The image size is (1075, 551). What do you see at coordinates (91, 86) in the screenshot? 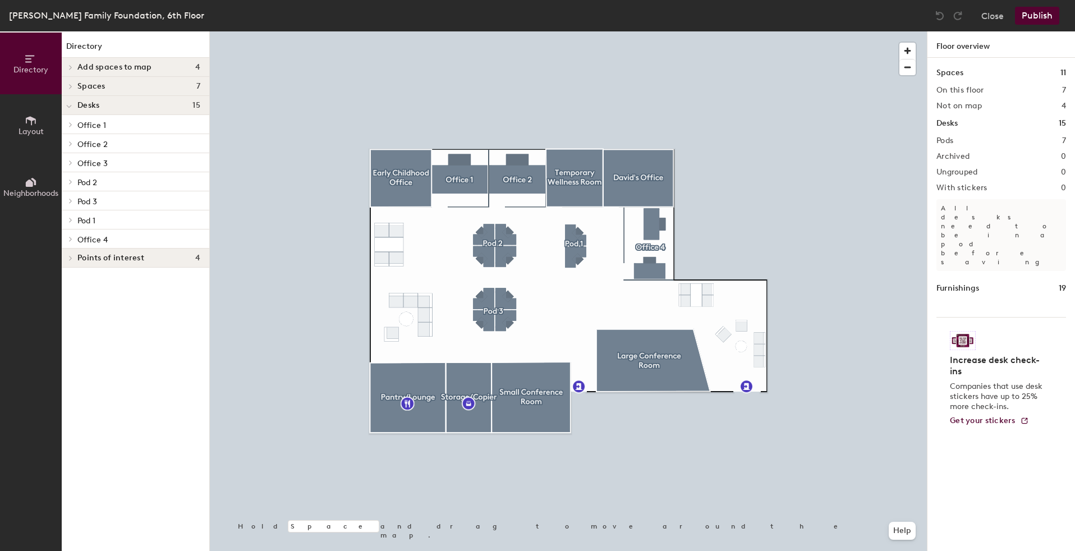
I see `span: Spaces` at bounding box center [91, 86].